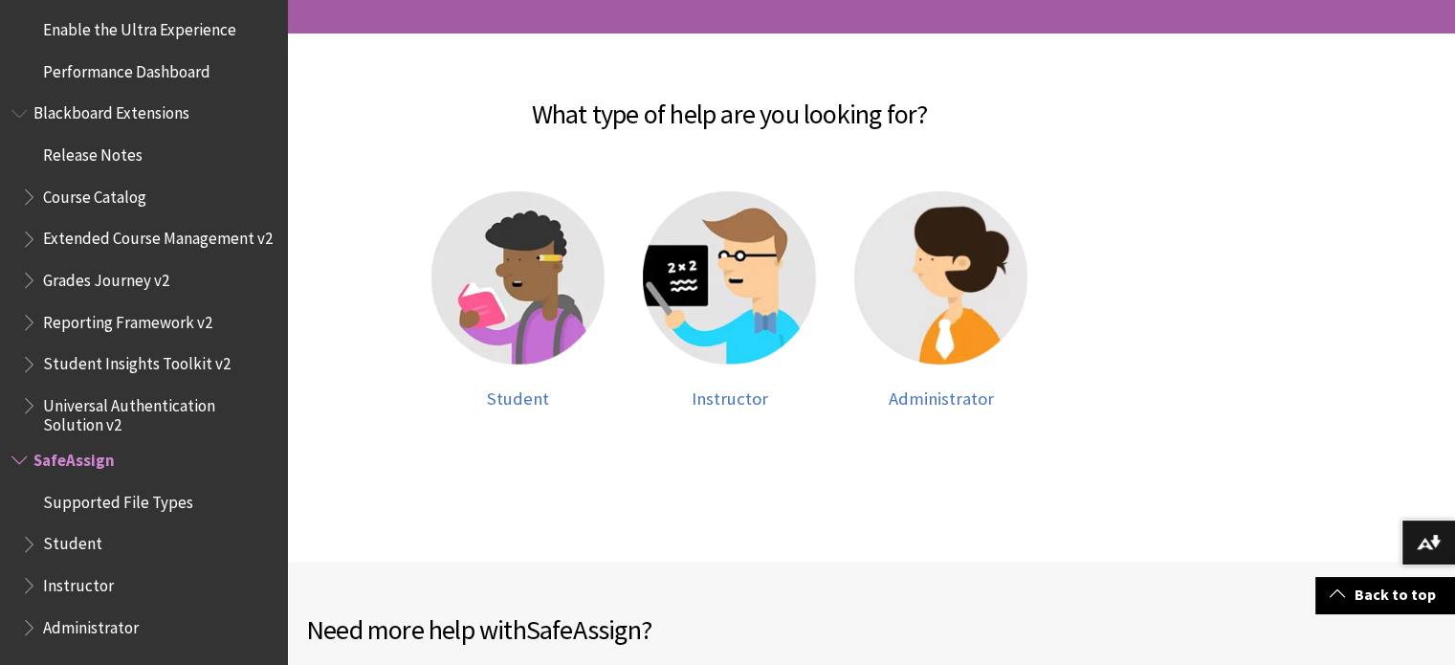 The width and height of the screenshot is (1455, 665). Describe the element at coordinates (940, 299) in the screenshot. I see `a: Administrator help Administrator` at that location.